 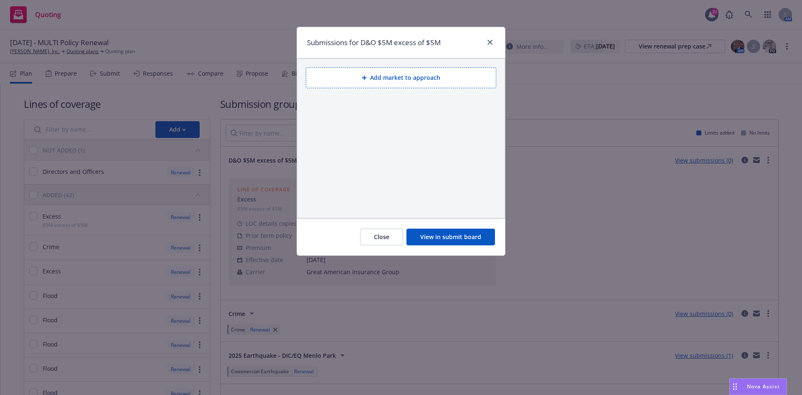 I want to click on a: close, so click(x=490, y=42).